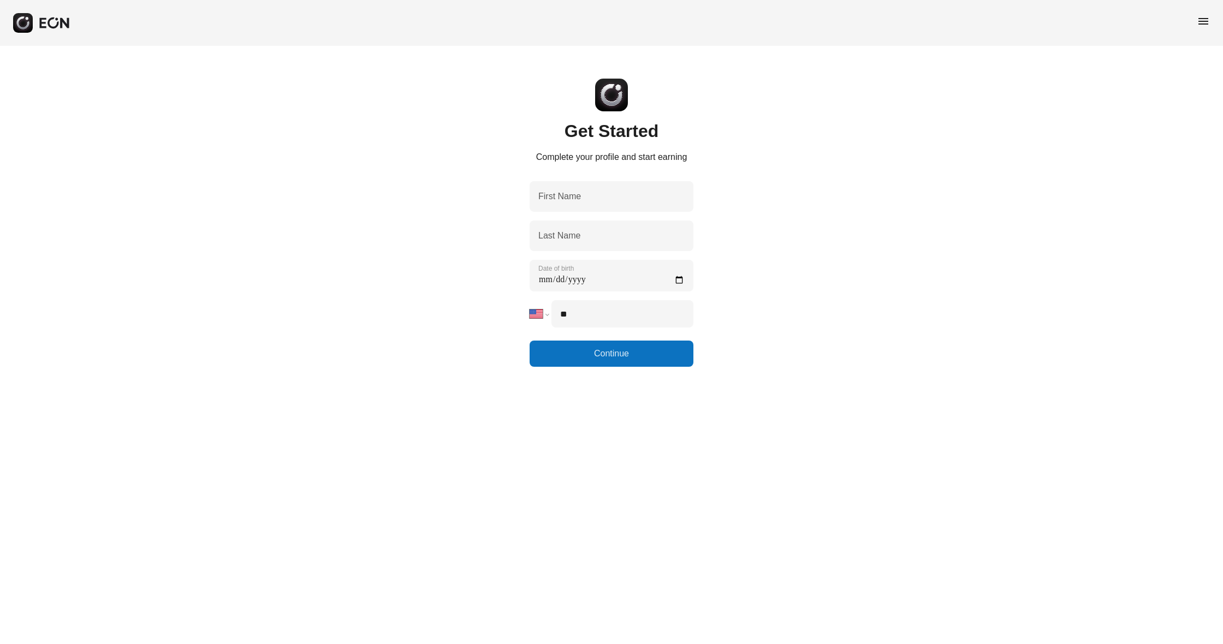  I want to click on h1: Get Started, so click(611, 131).